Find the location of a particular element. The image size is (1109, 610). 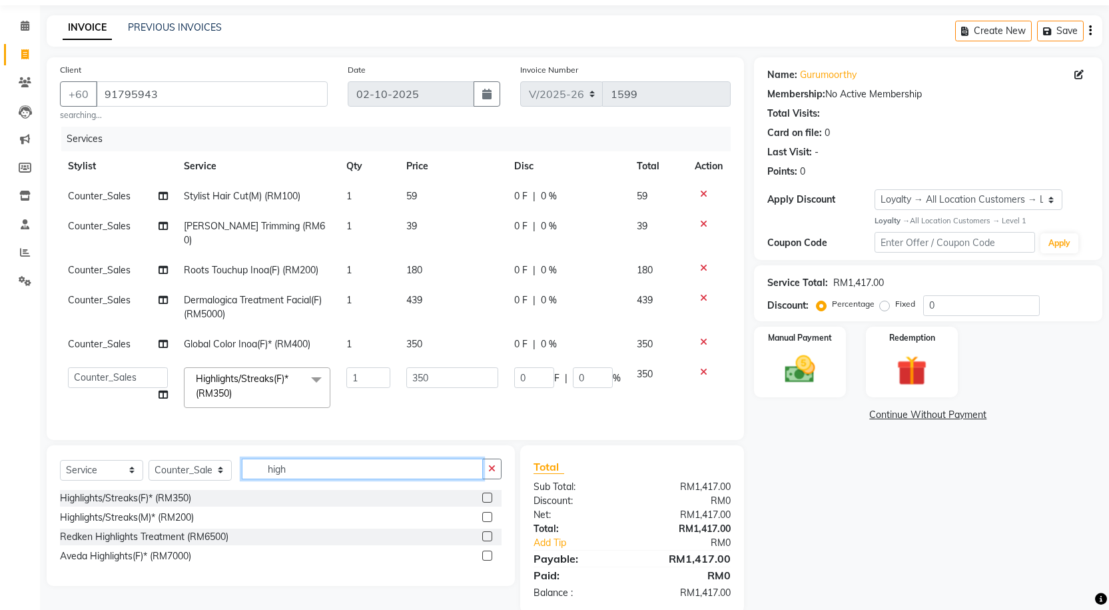

div: Name: is located at coordinates (782, 75).